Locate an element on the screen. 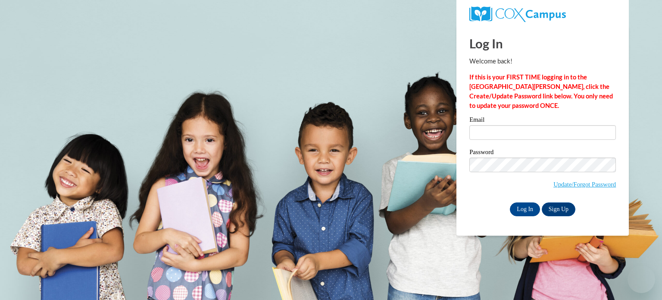 This screenshot has height=300, width=662. h1: Log In is located at coordinates (543, 43).